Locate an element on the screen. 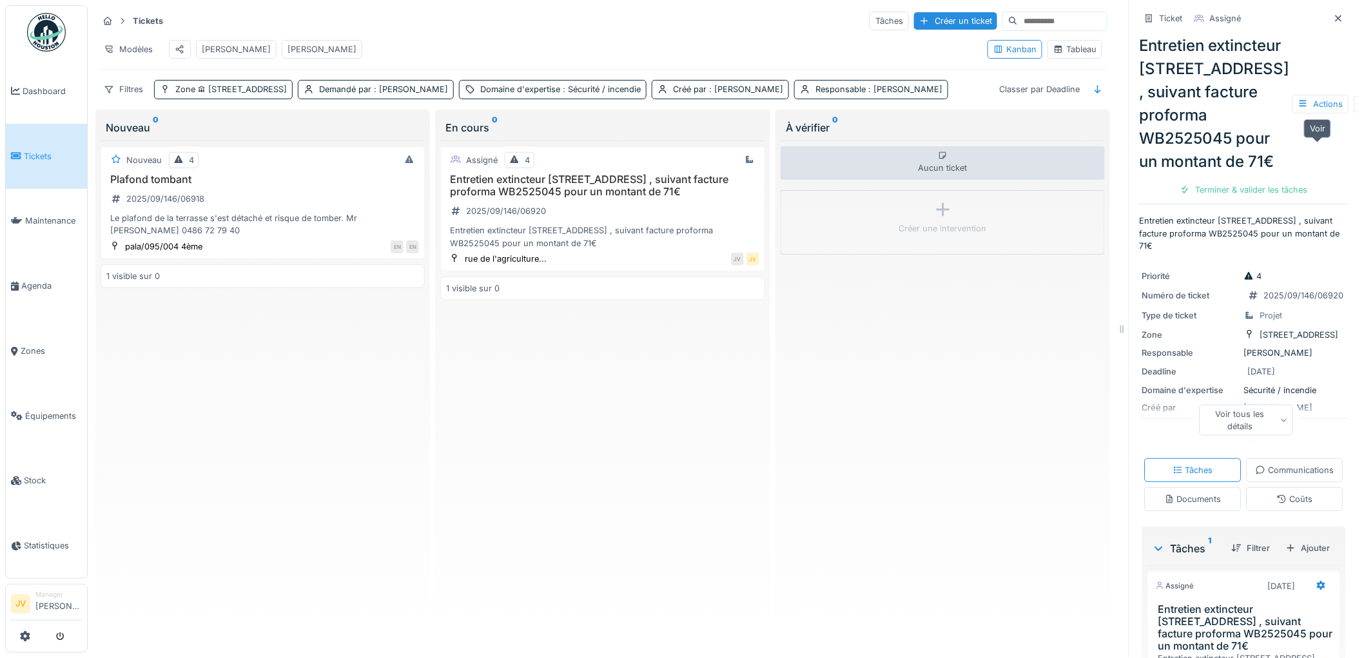 The height and width of the screenshot is (658, 1364). div: Coûts is located at coordinates (1295, 499).